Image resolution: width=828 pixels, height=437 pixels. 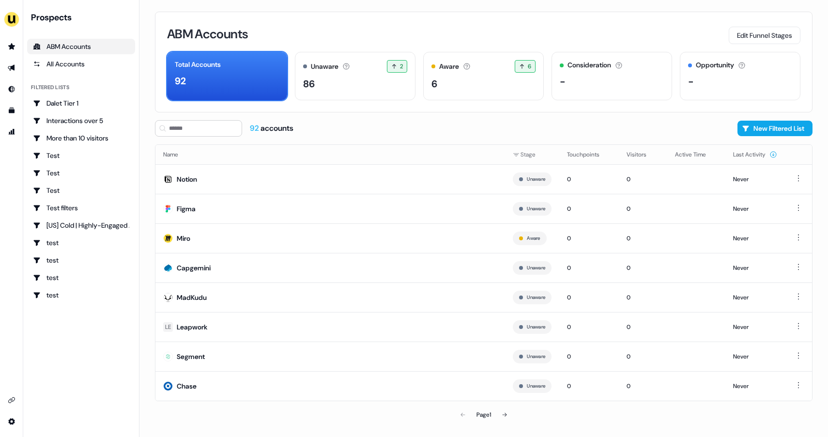 What do you see at coordinates (81, 47) in the screenshot?
I see `div: ABM Accounts` at bounding box center [81, 47].